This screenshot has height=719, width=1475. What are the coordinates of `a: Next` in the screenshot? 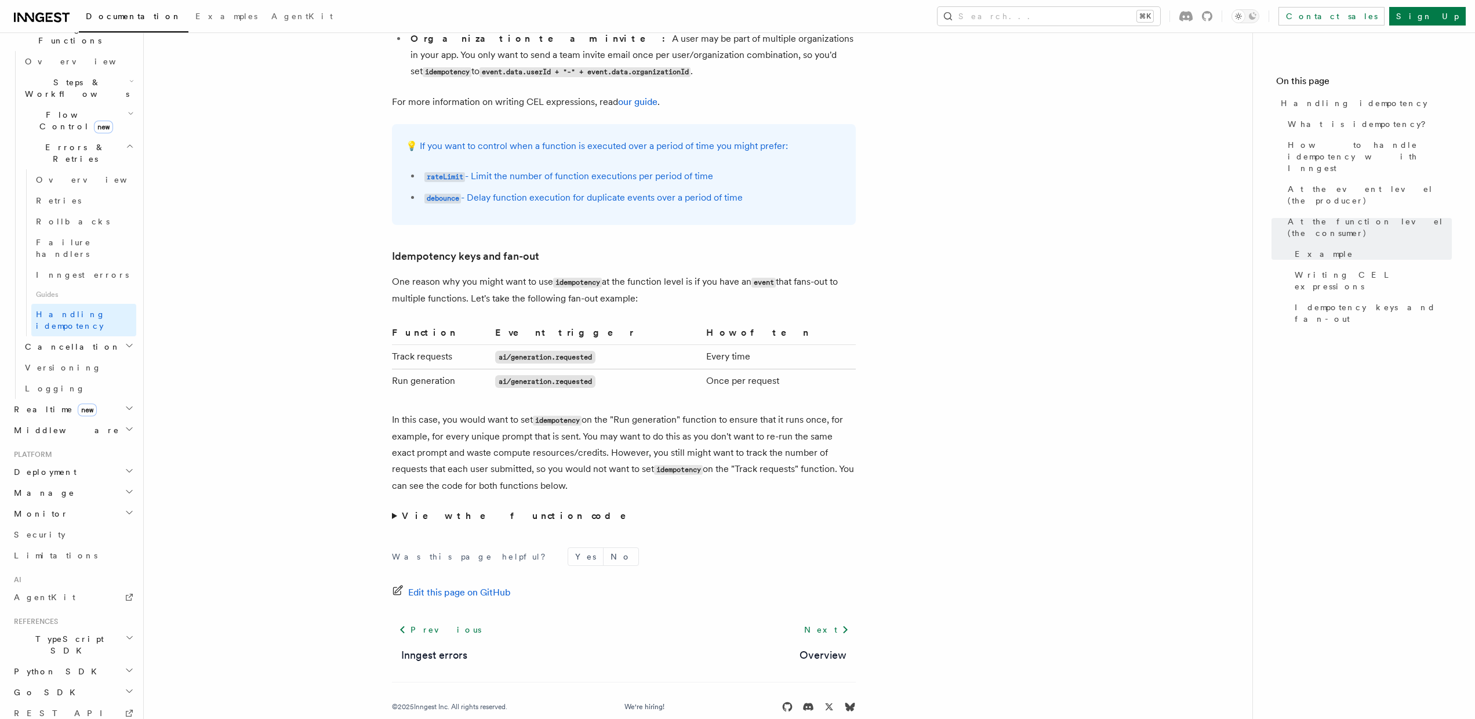 It's located at (826, 630).